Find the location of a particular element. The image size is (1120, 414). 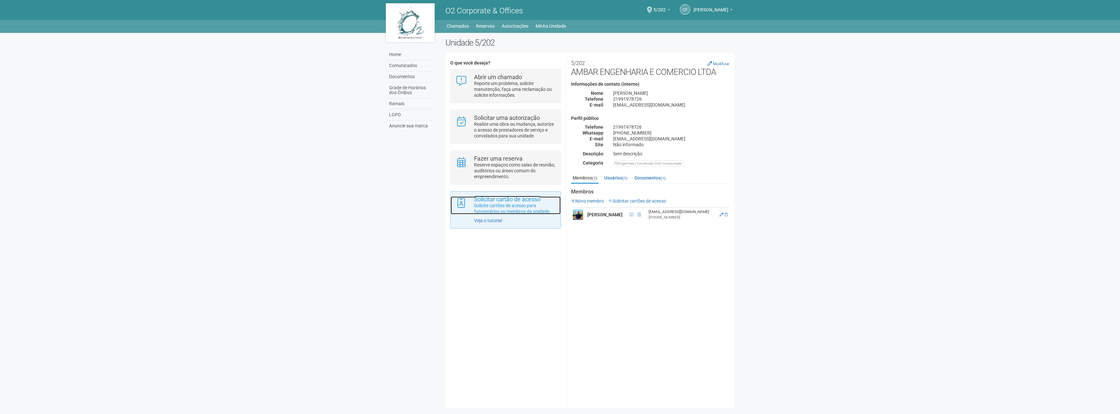

a: Fazer uma reserva Reserve espaços como salas de reunião, auditórios ou áreas comum do empreendime... is located at coordinates (505, 167).